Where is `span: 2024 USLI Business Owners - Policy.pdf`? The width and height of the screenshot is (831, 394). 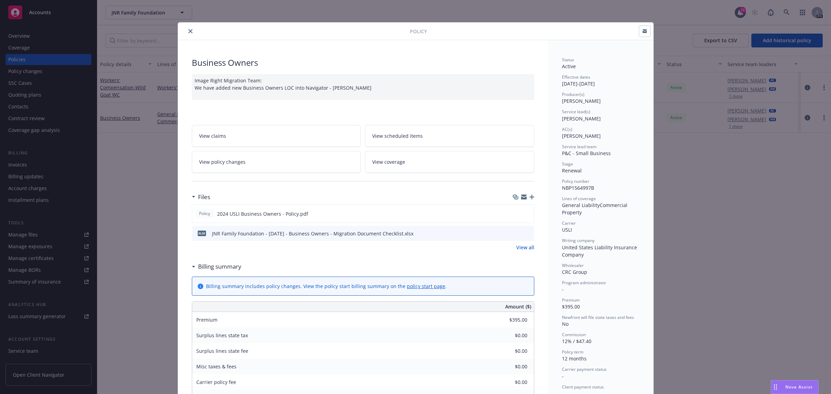
span: 2024 USLI Business Owners - Policy.pdf is located at coordinates (262, 214).